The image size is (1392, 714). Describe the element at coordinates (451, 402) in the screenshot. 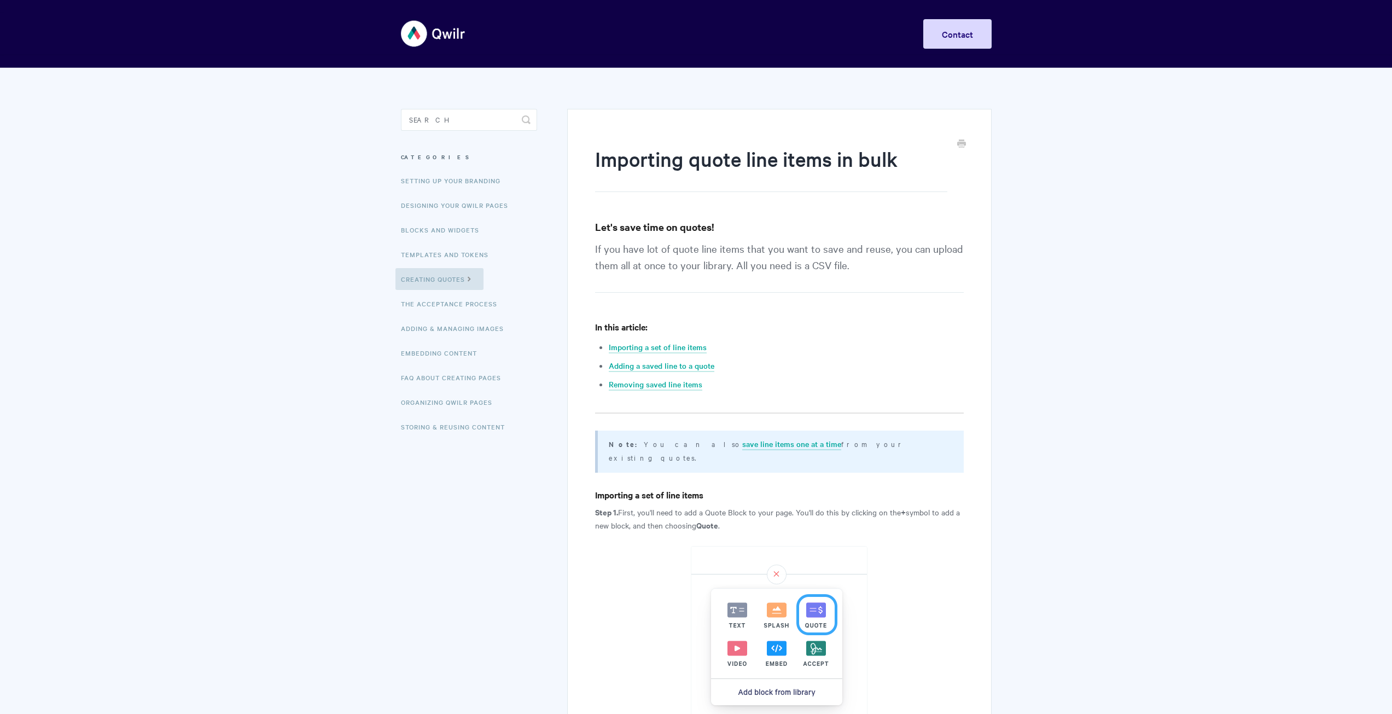

I see `a: Organizing Qwilr Pages` at that location.